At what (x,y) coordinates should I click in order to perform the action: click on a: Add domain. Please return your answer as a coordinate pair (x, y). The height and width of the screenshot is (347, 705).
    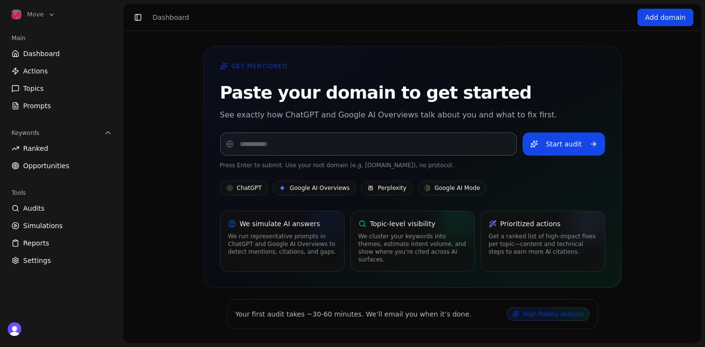
    Looking at the image, I should click on (666, 17).